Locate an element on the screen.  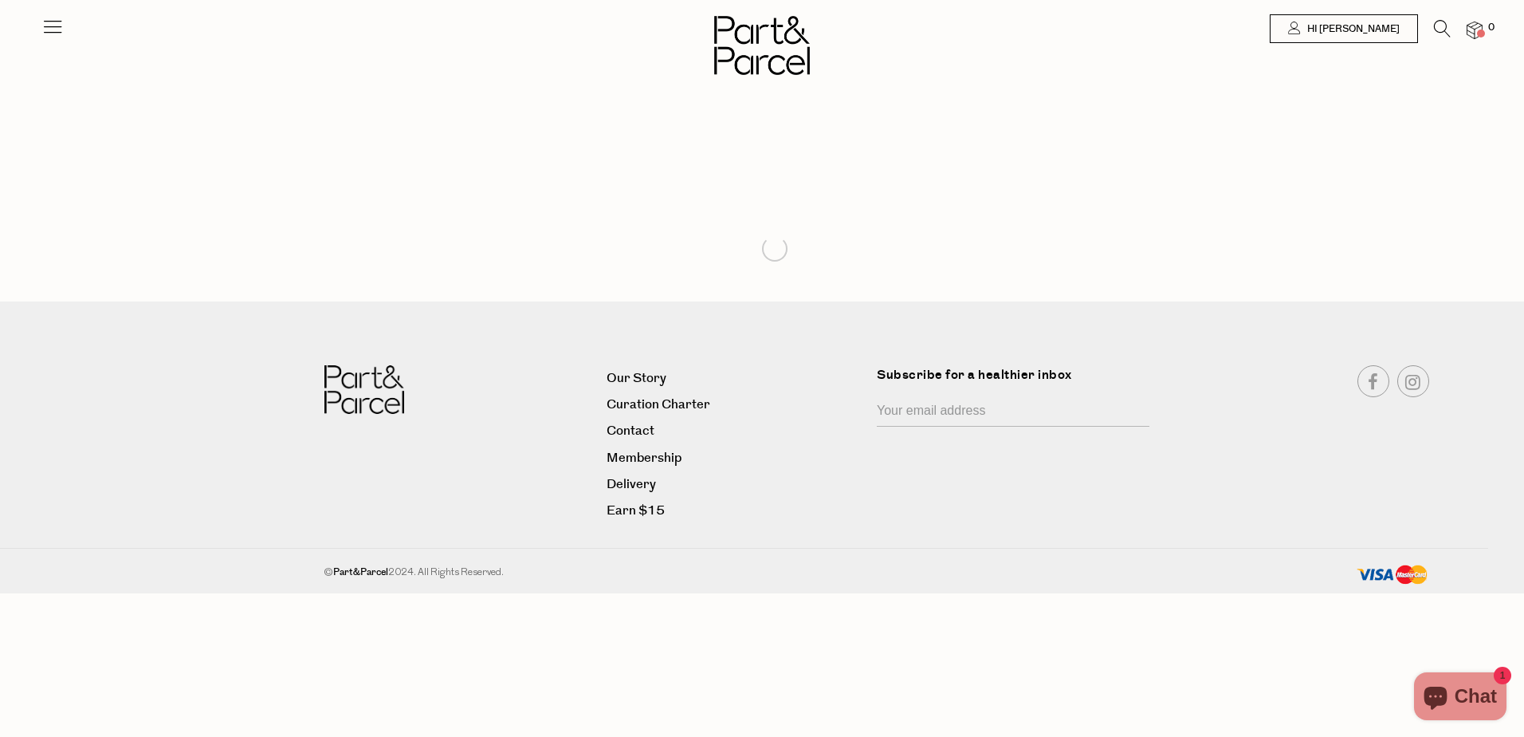
a: Delivery is located at coordinates (736, 484).